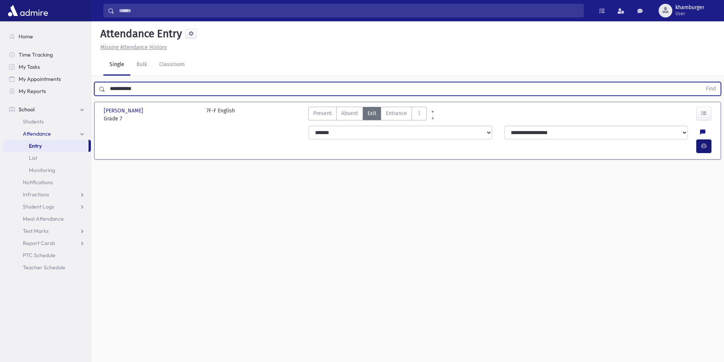 The image size is (724, 362). I want to click on img: AdmirePro, so click(28, 11).